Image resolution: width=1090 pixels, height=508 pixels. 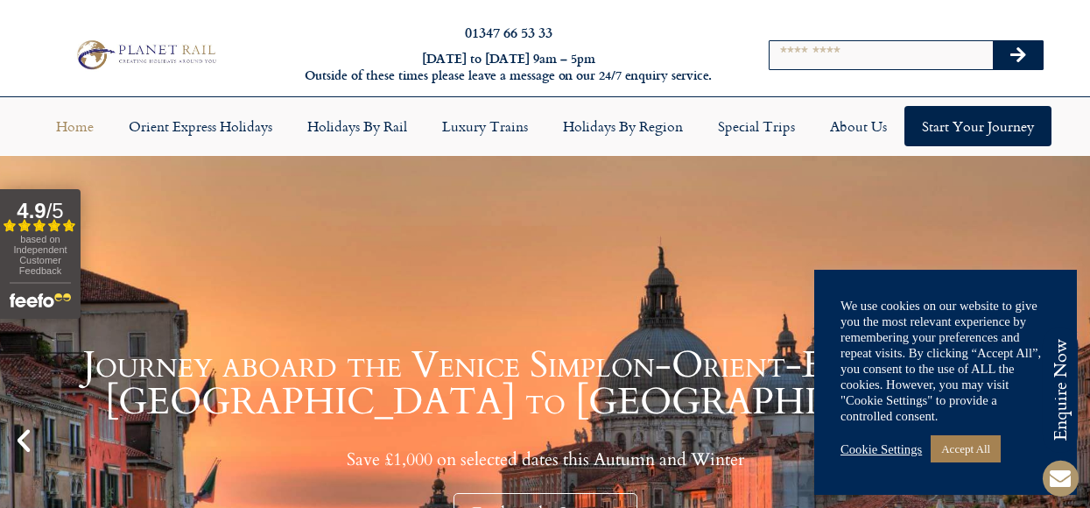 I want to click on nav: Menu, so click(x=545, y=126).